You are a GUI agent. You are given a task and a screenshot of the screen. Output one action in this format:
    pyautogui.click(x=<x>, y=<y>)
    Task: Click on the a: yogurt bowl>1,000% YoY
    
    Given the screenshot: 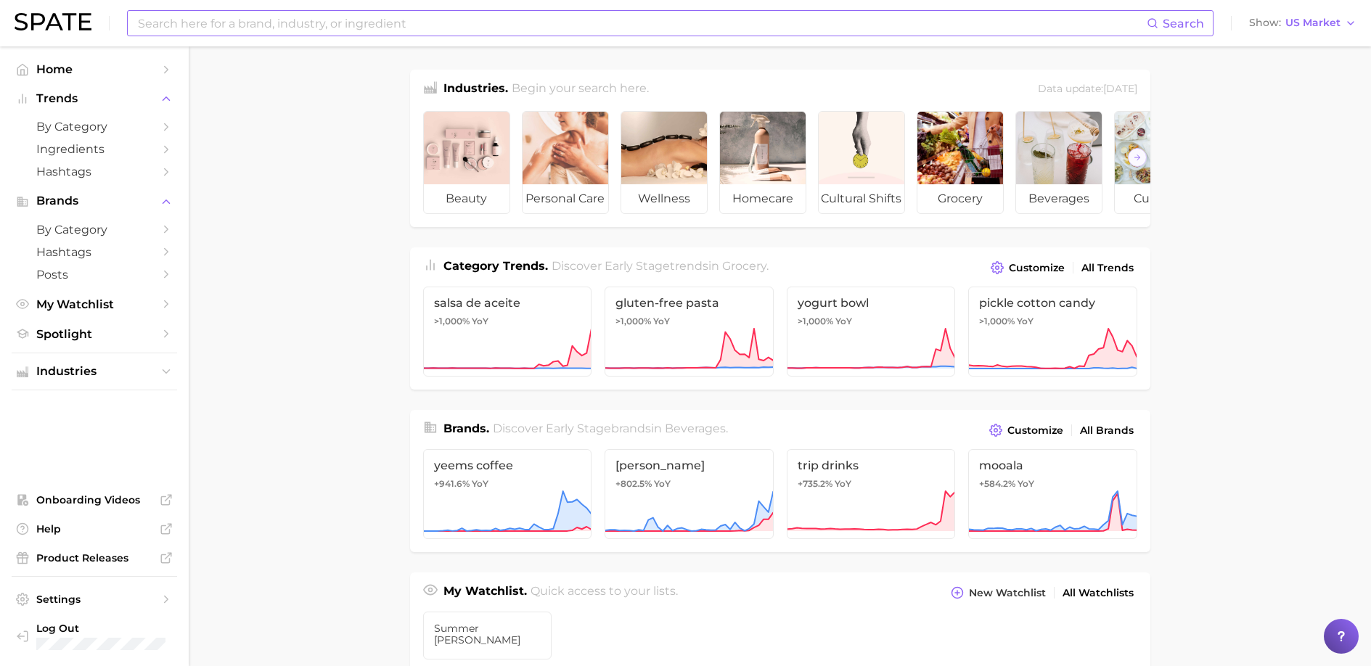 What is the action you would take?
    pyautogui.click(x=871, y=332)
    